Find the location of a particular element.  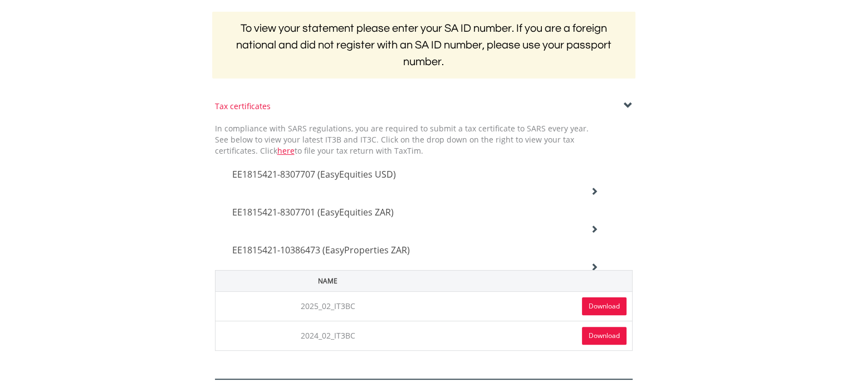

a: here is located at coordinates (286, 150).